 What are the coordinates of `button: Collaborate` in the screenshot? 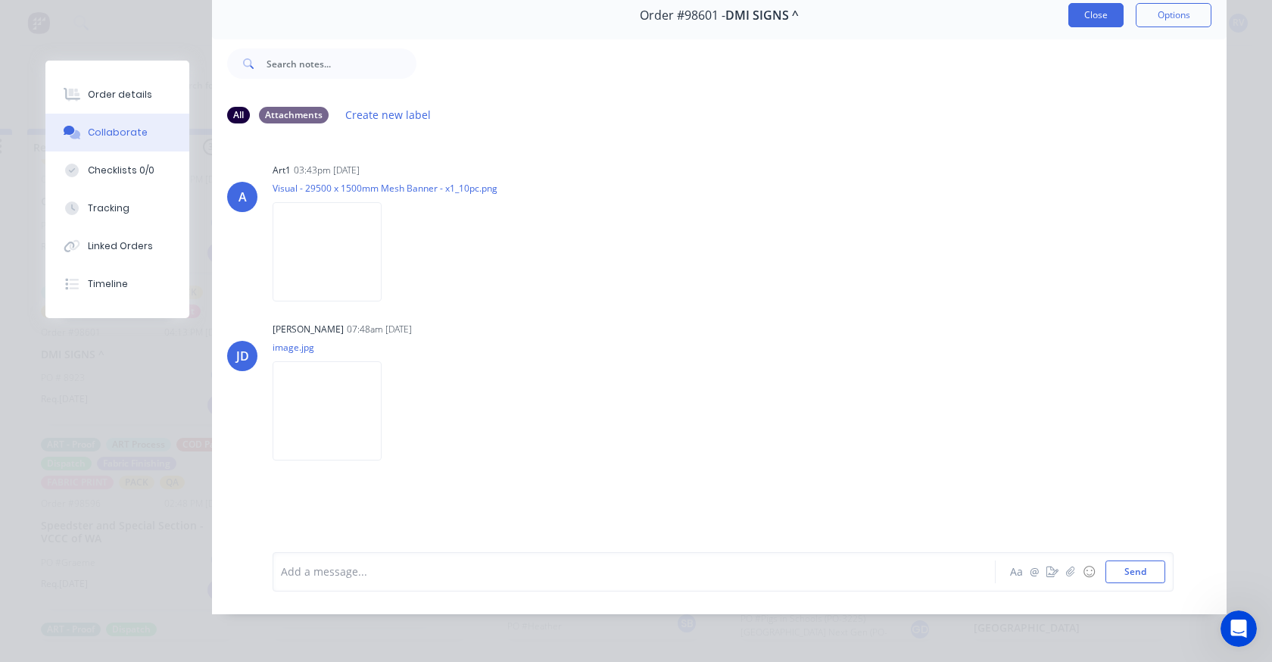 It's located at (117, 133).